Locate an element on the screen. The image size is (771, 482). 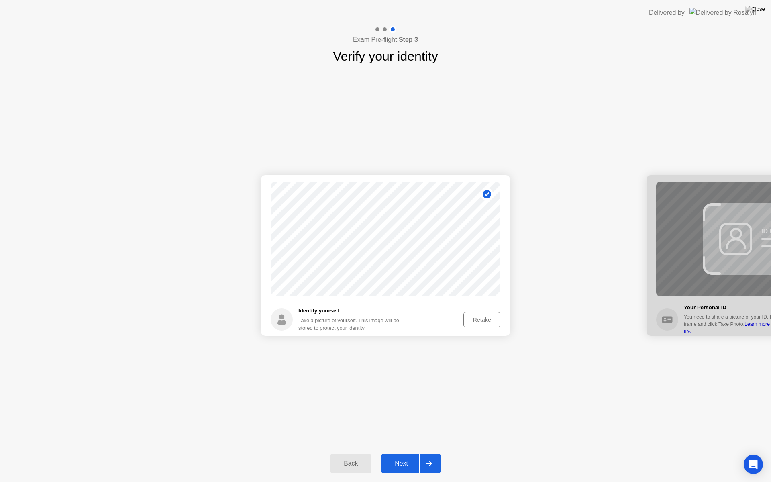
button: Back is located at coordinates (351, 463).